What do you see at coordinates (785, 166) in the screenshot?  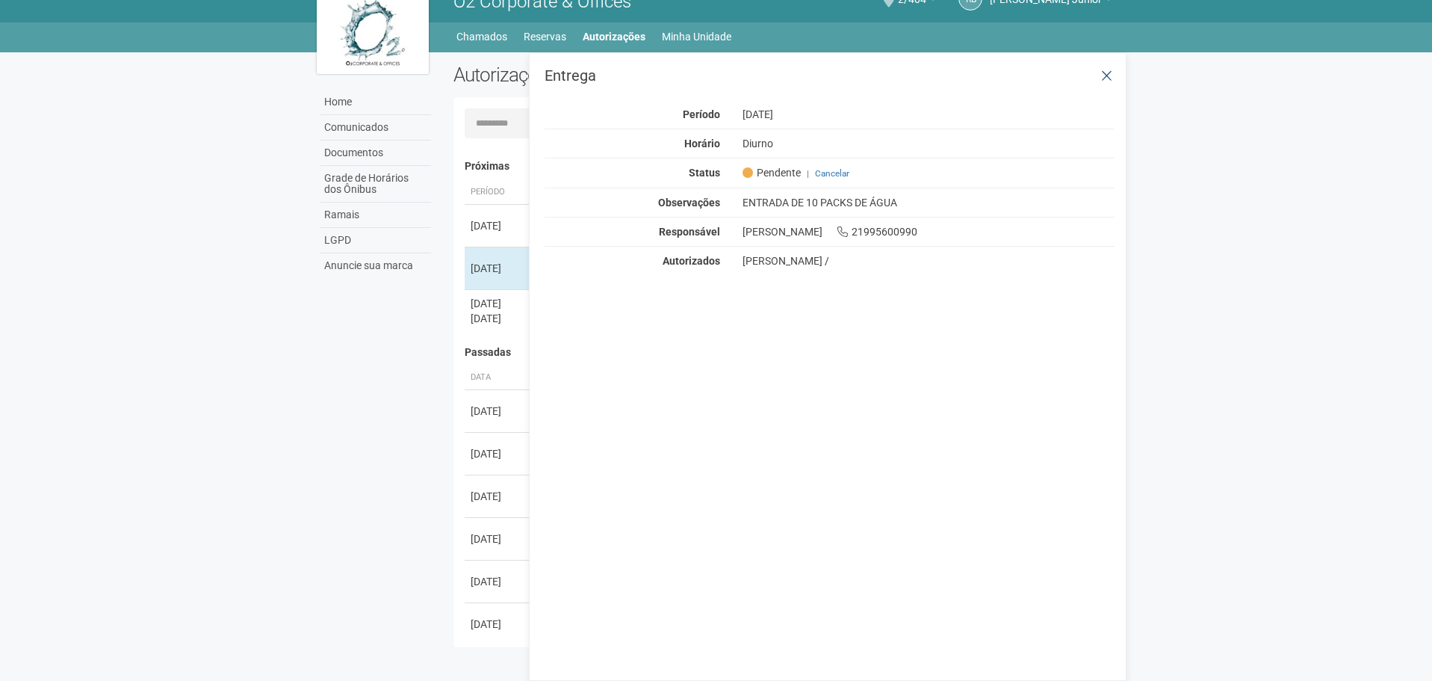 I see `h4: Próximas` at bounding box center [785, 166].